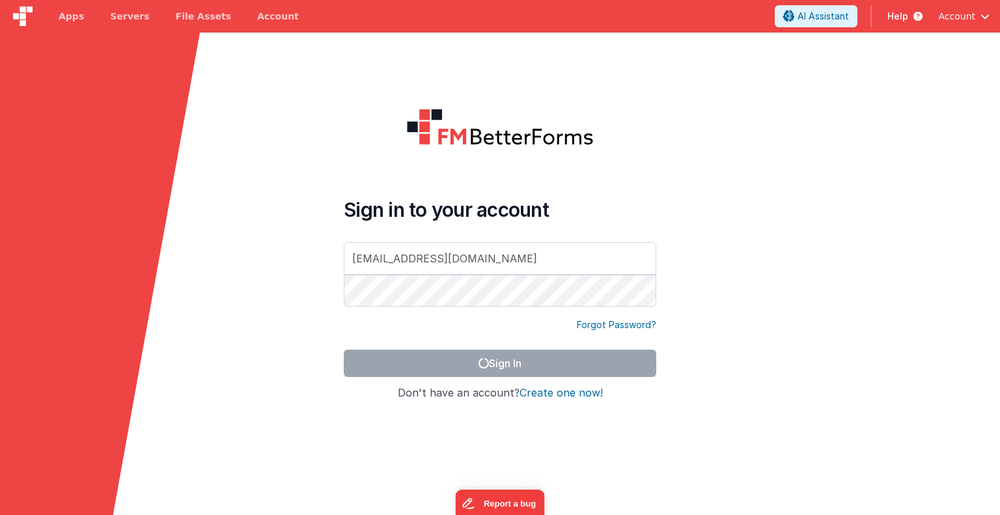 This screenshot has height=515, width=1000. I want to click on span: Apps, so click(71, 16).